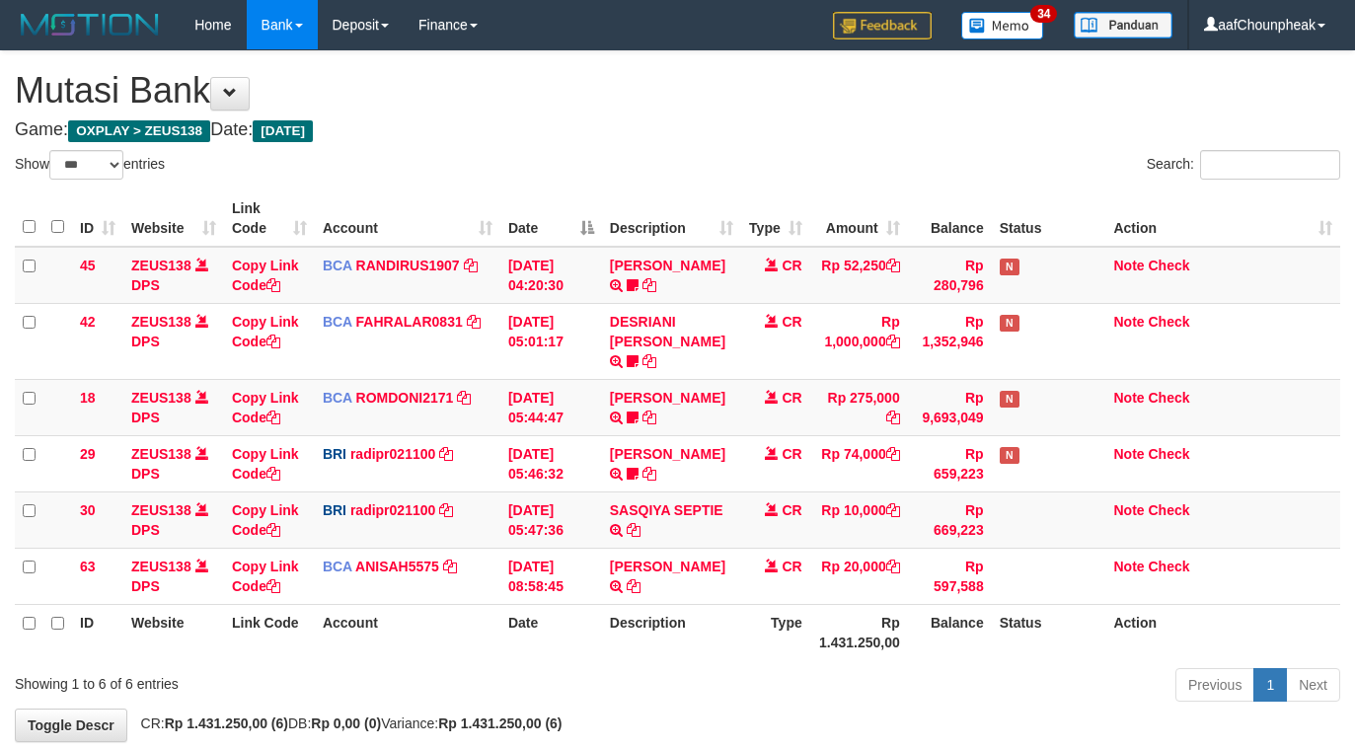 Image resolution: width=1355 pixels, height=751 pixels. Describe the element at coordinates (666, 510) in the screenshot. I see `a: SASQIYA SEPTIE` at that location.